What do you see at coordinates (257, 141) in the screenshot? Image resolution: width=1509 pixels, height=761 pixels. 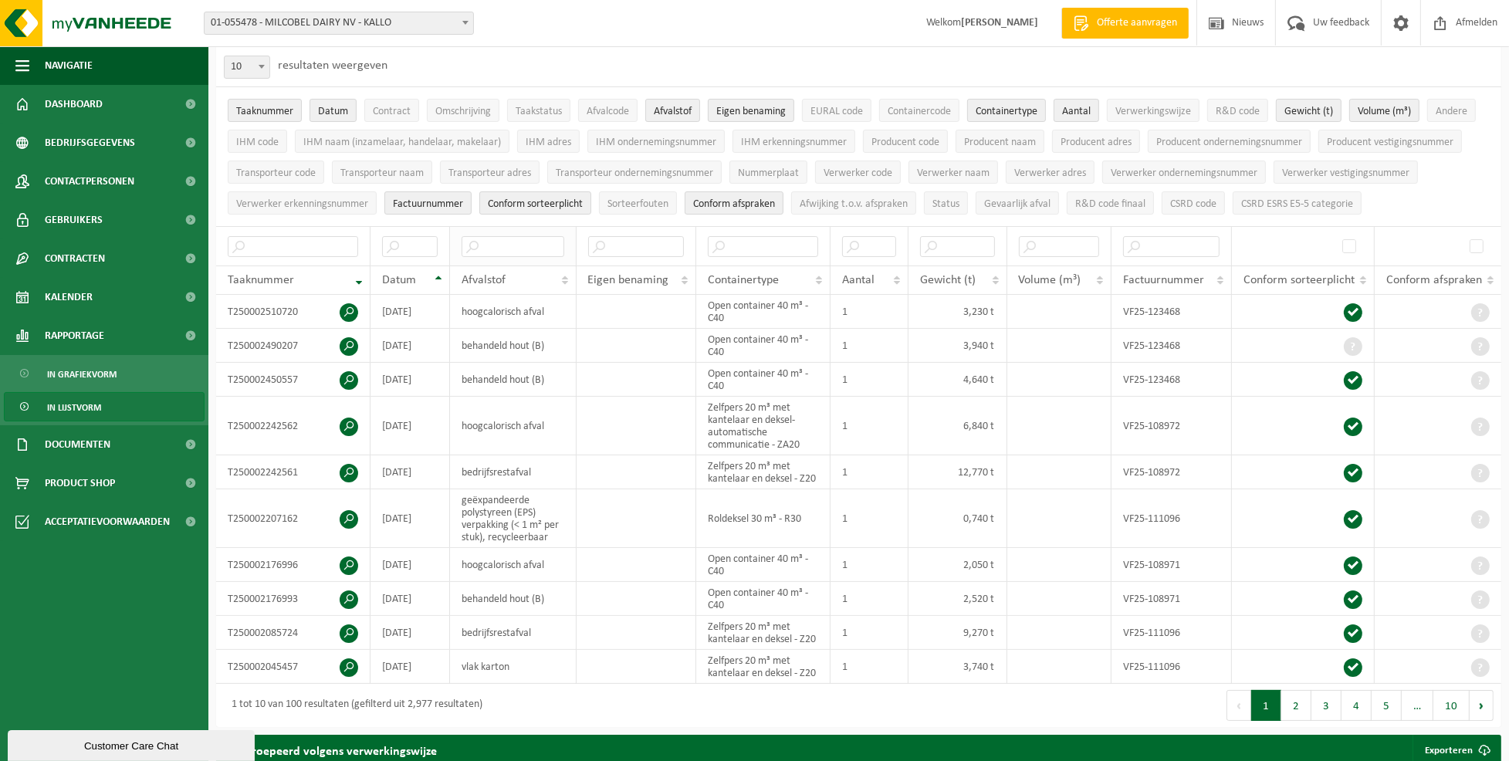 I see `button: IHM codeIHM code: Activate to sort` at bounding box center [257, 141].